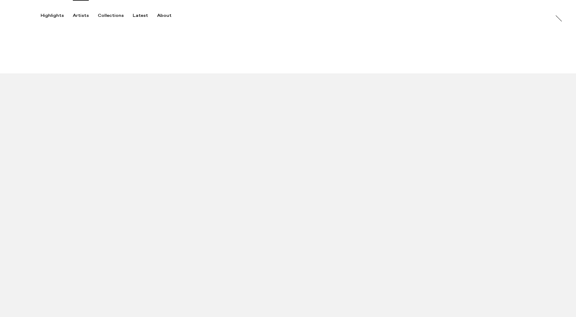 The height and width of the screenshot is (317, 576). Describe the element at coordinates (52, 16) in the screenshot. I see `div: Highlights` at that location.